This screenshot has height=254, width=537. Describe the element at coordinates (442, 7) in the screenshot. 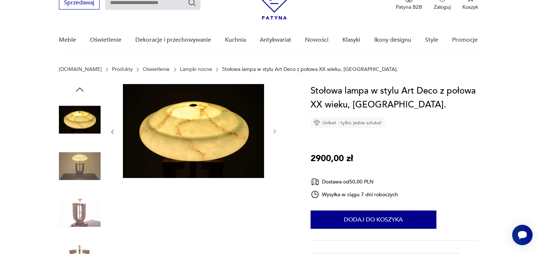

I see `p: Zaloguj` at that location.